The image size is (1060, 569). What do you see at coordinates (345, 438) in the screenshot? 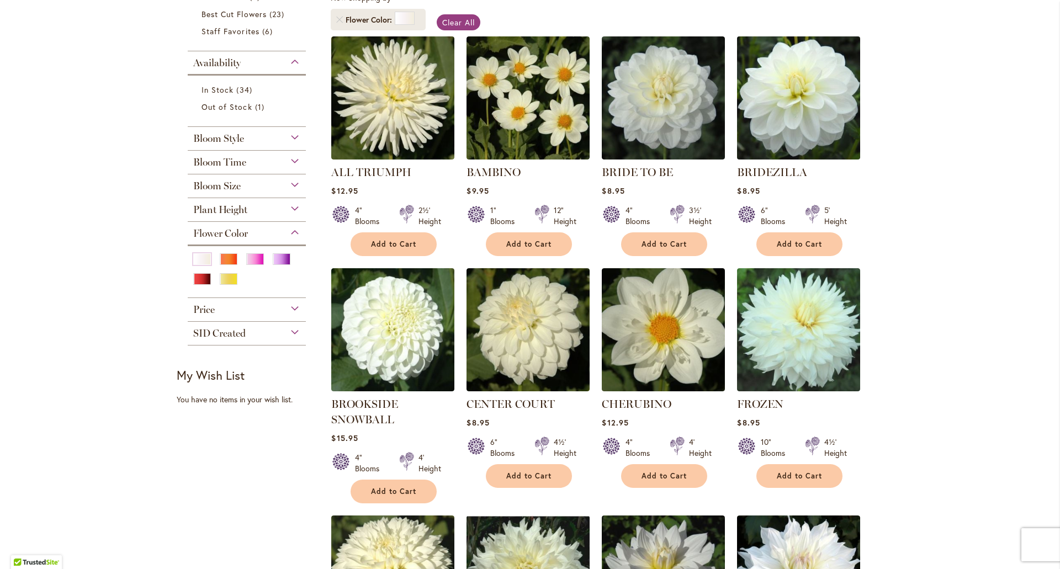
I see `span: $15.95` at bounding box center [345, 438].